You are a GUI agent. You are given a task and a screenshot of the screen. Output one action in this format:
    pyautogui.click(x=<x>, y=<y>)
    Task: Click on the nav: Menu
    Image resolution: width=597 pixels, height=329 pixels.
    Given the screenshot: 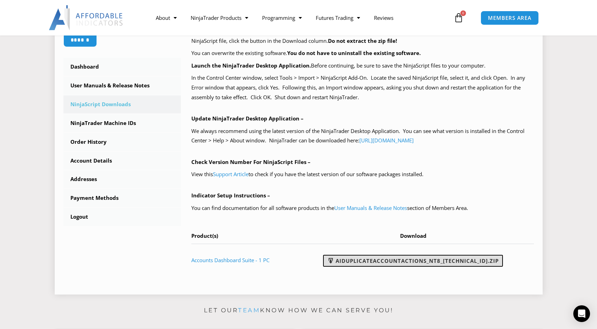 What is the action you would take?
    pyautogui.click(x=300, y=18)
    